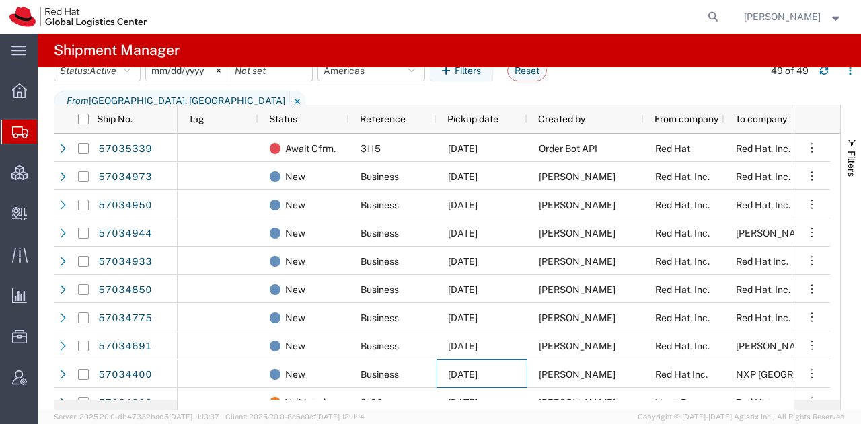 Image resolution: width=861 pixels, height=424 pixels. What do you see at coordinates (125, 375) in the screenshot?
I see `a: 57034400` at bounding box center [125, 375].